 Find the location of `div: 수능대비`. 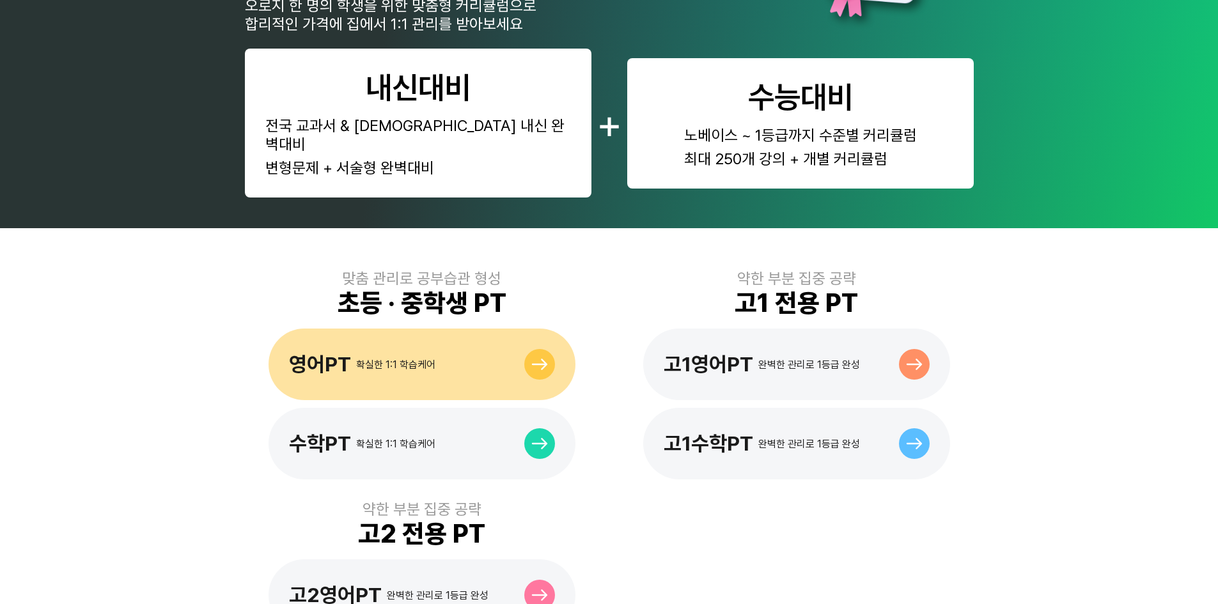

div: 수능대비 is located at coordinates (800, 97).